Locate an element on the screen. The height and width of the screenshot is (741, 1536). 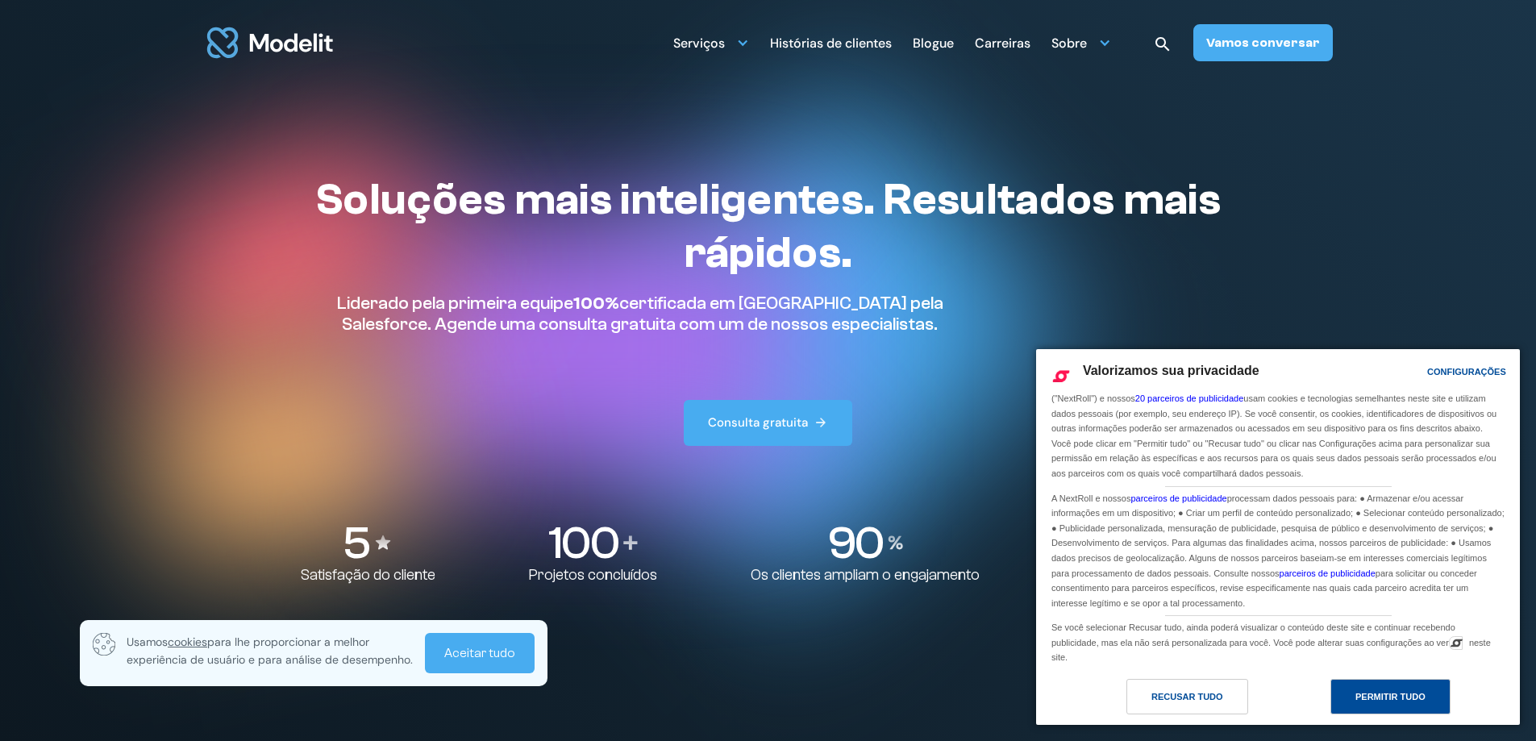
font: Soluções mais inteligentes. Resultados mais rápidos. is located at coordinates (767, 226).